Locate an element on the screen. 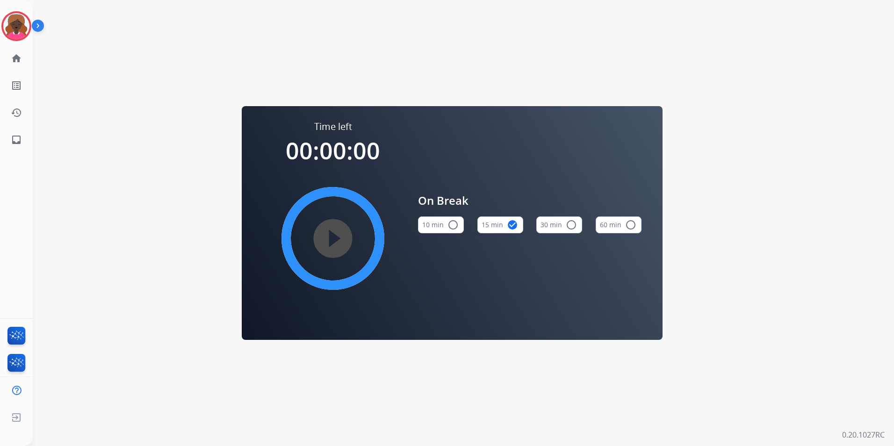 The width and height of the screenshot is (894, 446). span: 00:00:00 is located at coordinates (333, 151).